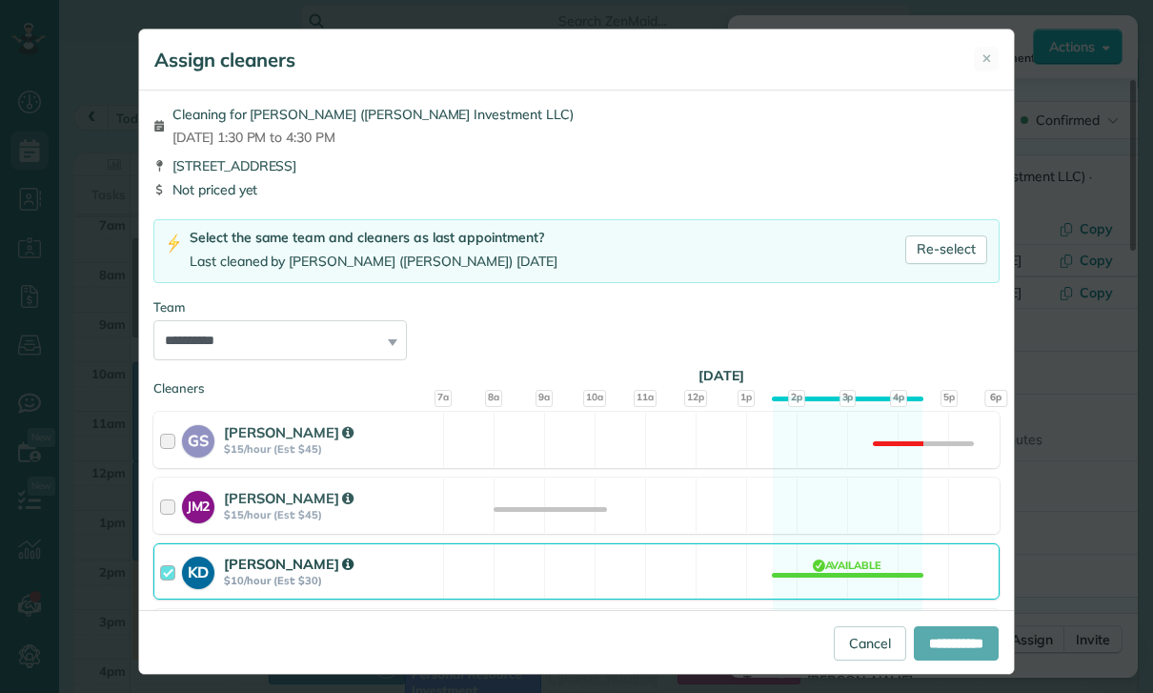 The width and height of the screenshot is (1153, 693). I want to click on div: Cleaners, so click(577, 382).